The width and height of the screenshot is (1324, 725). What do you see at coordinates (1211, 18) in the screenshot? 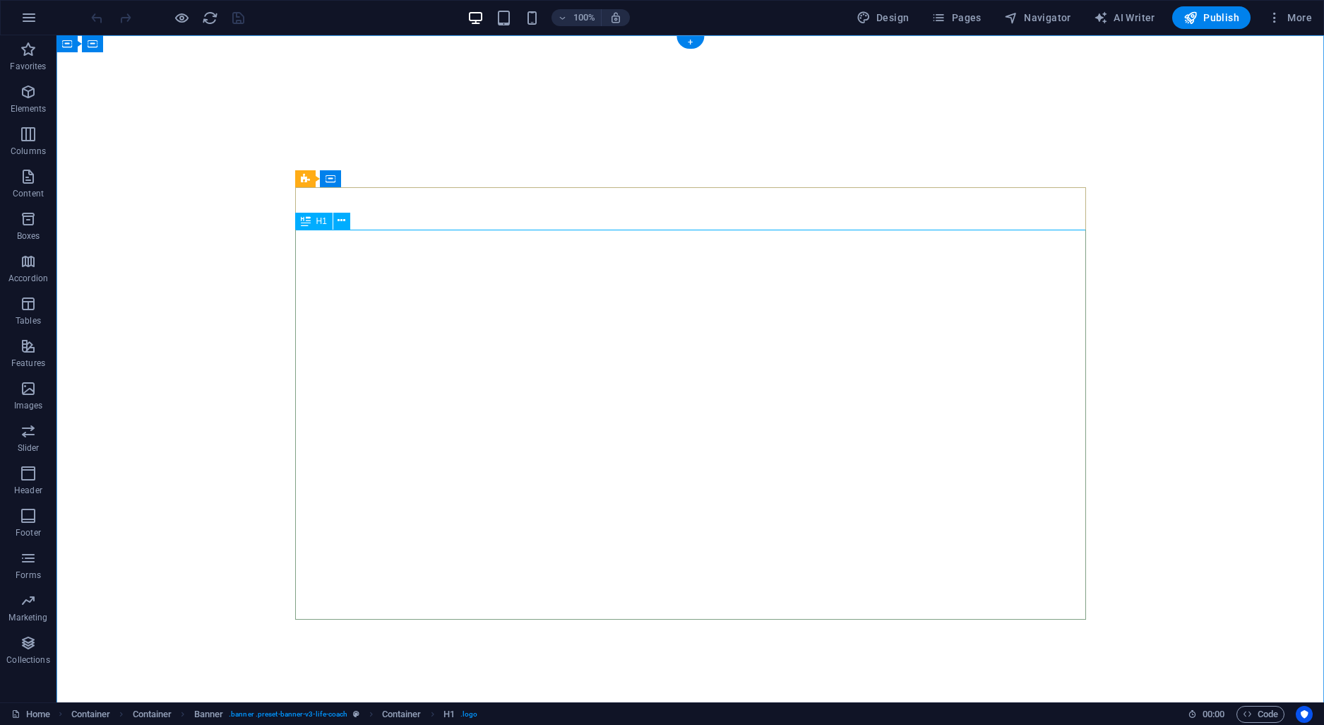
I see `button: Publish` at bounding box center [1211, 18].